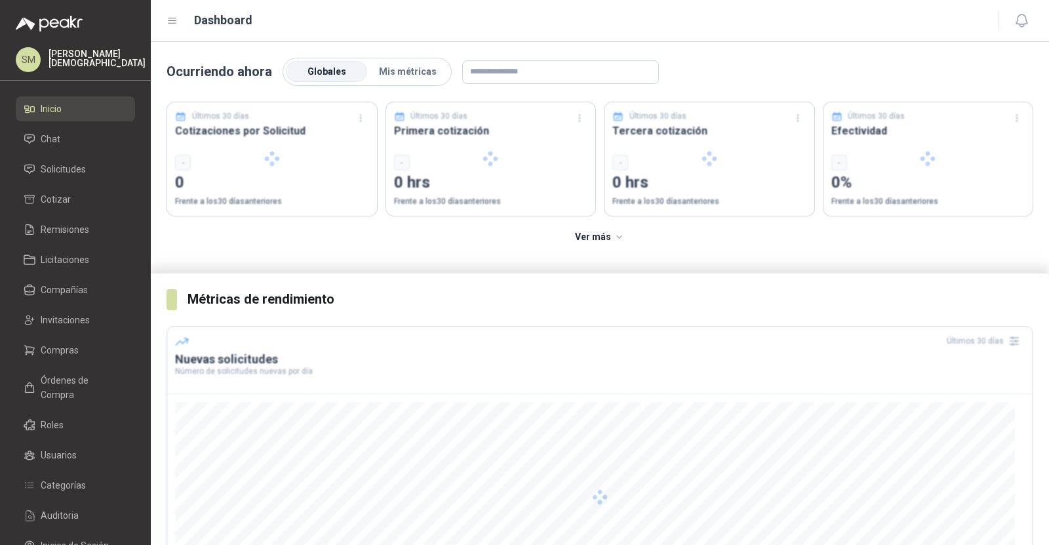  I want to click on a: Licitaciones, so click(75, 260).